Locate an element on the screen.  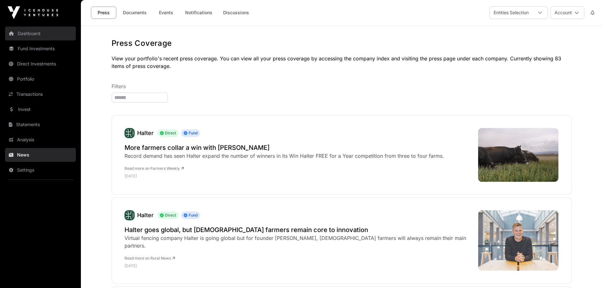
img: Icehouse Ventures Logo is located at coordinates (33, 13).